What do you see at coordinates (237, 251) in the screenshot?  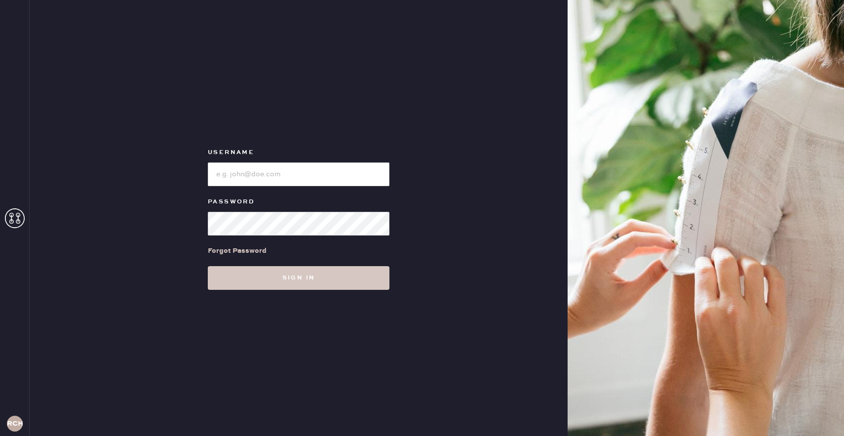 I see `div: Forgot Password` at bounding box center [237, 251].